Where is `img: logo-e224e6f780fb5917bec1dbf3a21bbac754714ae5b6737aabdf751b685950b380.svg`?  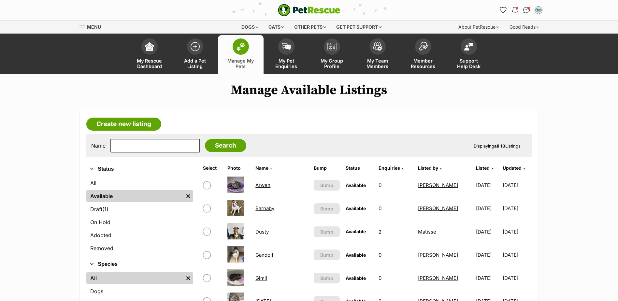
img: logo-e224e6f780fb5917bec1dbf3a21bbac754714ae5b6737aabdf751b685950b380.svg is located at coordinates (309, 10).